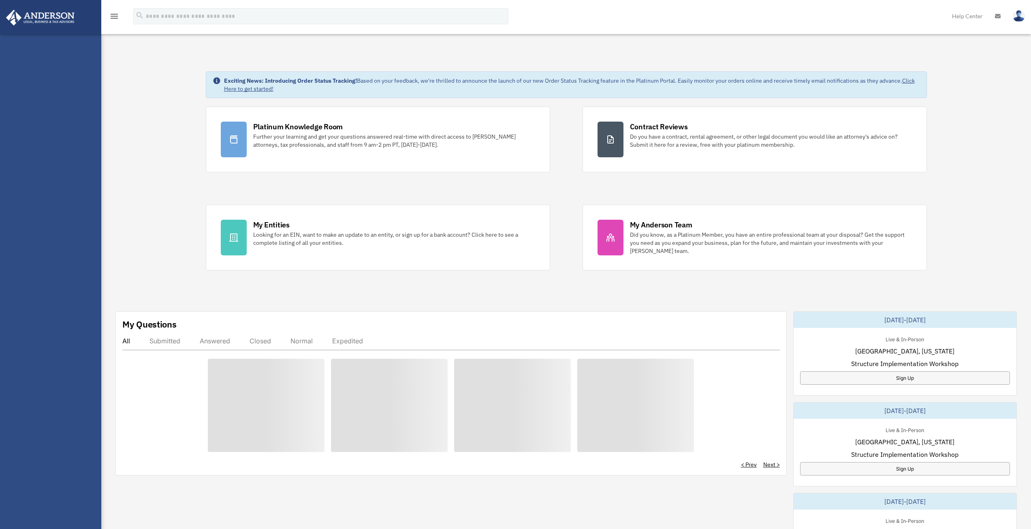 This screenshot has height=529, width=1031. I want to click on div: Based on your feedback, we're thrilled to announce the launch of our new Order Status Tracking fe..., so click(572, 85).